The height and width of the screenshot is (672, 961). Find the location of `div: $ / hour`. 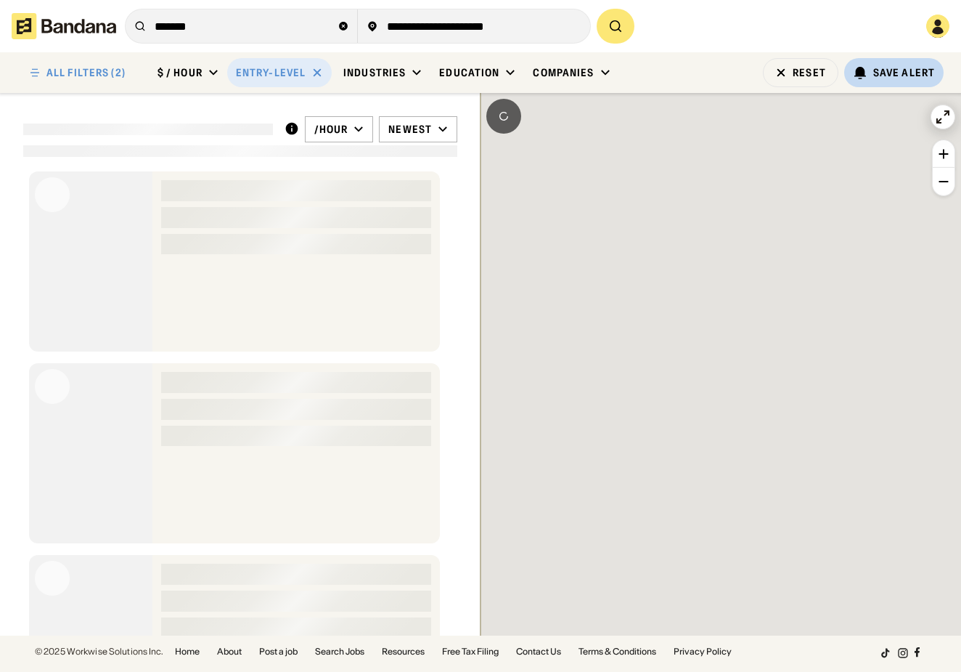

div: $ / hour is located at coordinates (180, 73).